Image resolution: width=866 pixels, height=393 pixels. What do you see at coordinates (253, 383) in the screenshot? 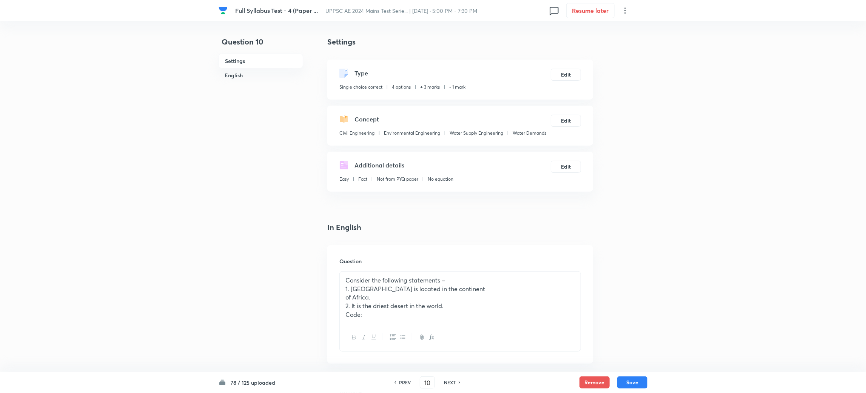
I see `h6: 78 / 125 uploaded` at bounding box center [253, 383].